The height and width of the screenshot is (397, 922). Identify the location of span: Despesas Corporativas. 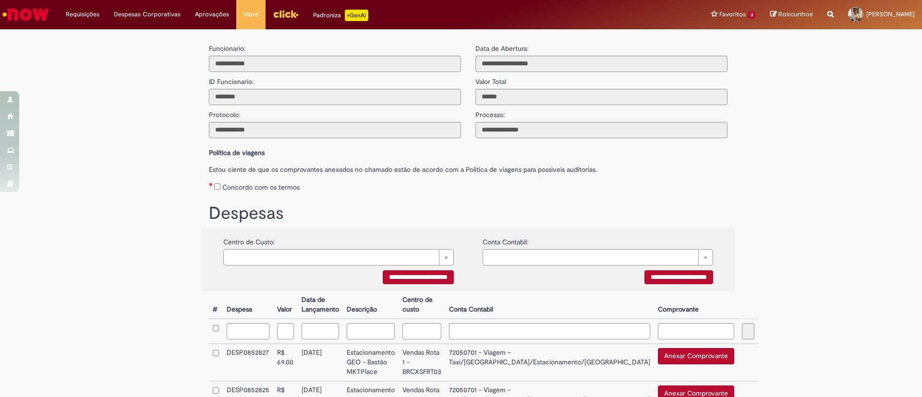
(147, 14).